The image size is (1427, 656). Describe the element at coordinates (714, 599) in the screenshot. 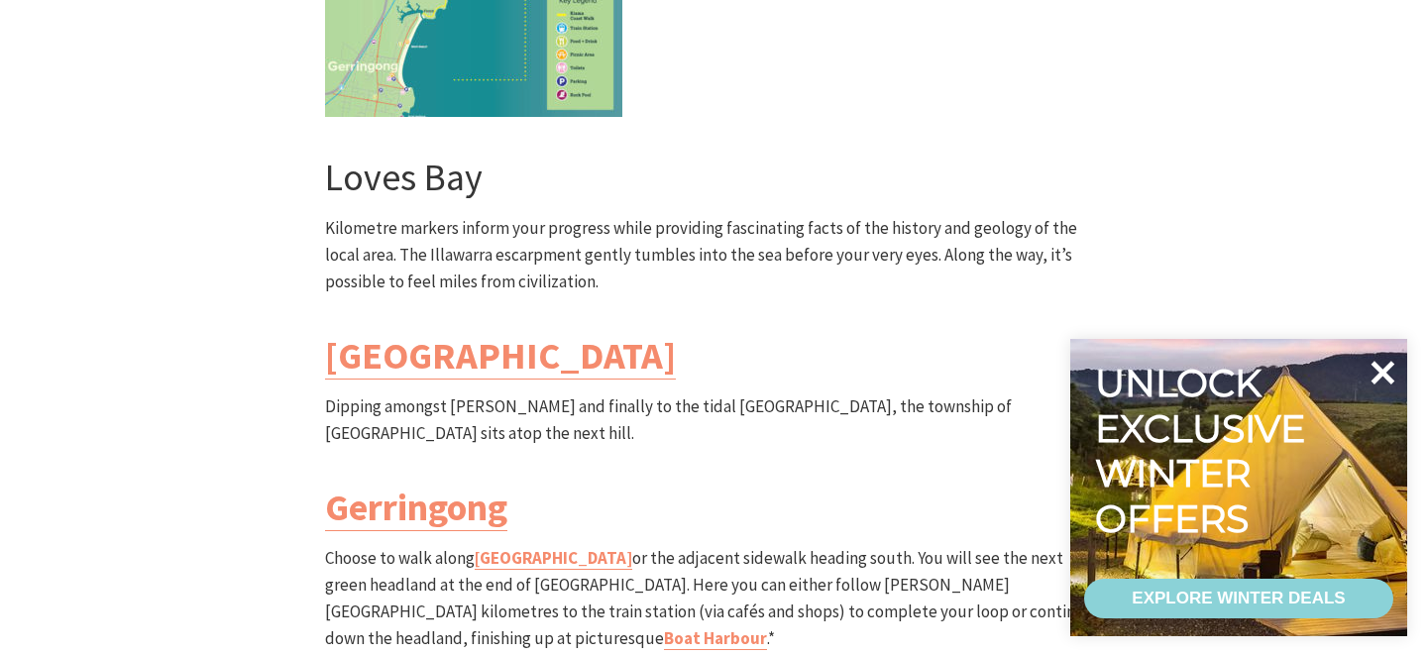

I see `p: Choose to walk along or the adjacent sidewalk heading south. You will see the next green headland...` at that location.